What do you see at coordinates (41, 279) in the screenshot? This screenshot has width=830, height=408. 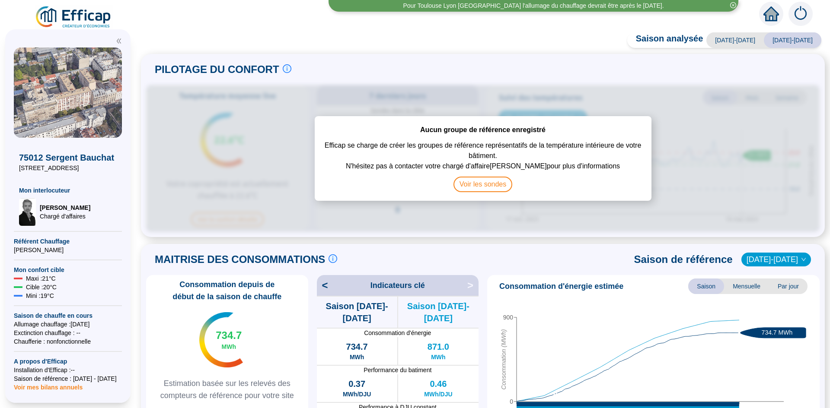 I see `span: Maxi : 21 °C` at bounding box center [41, 279].